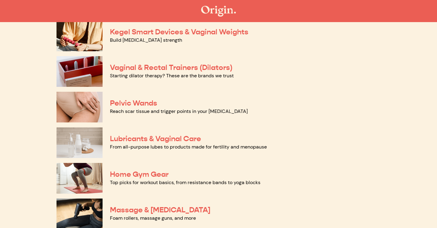  Describe the element at coordinates (80, 72) in the screenshot. I see `img: Vaginal & Rectal Trainers (Dilators)` at that location.